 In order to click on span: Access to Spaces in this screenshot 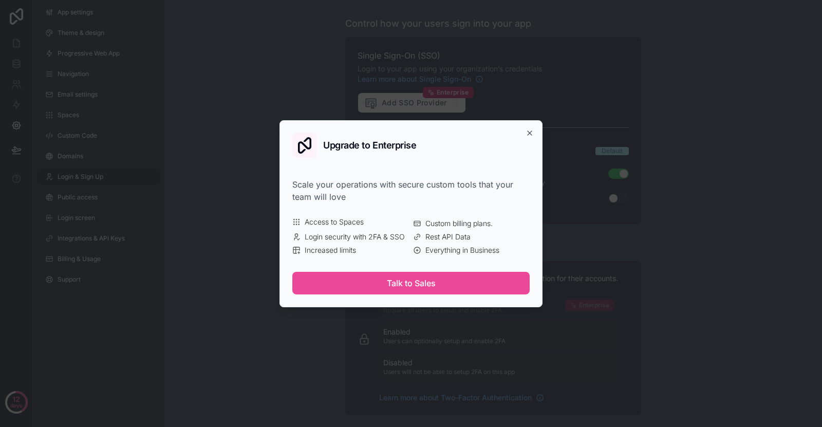, I will do `click(334, 222)`.